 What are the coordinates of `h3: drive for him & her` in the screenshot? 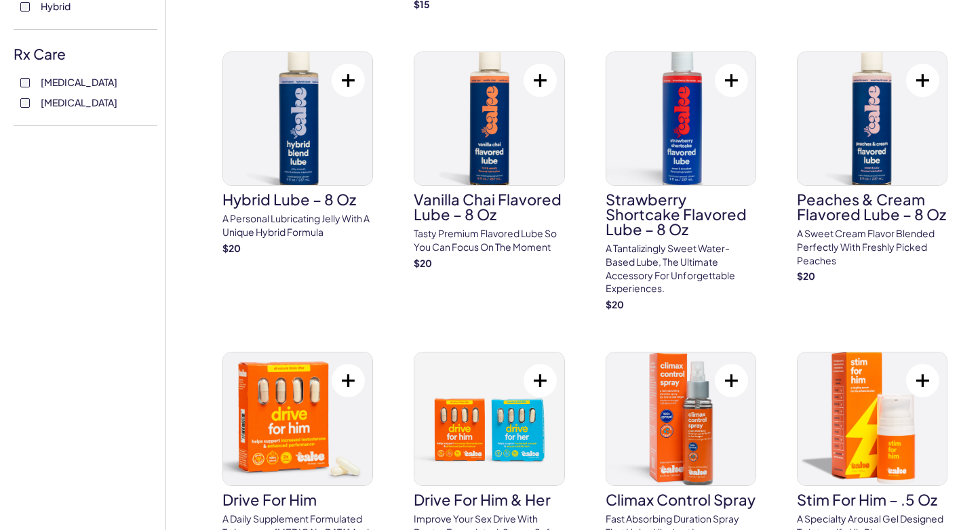 It's located at (489, 500).